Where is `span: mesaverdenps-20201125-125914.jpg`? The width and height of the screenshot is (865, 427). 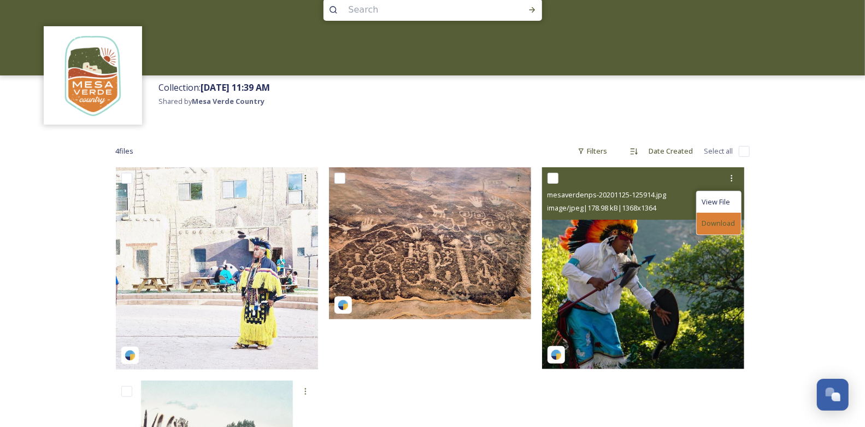 span: mesaverdenps-20201125-125914.jpg is located at coordinates (607, 194).